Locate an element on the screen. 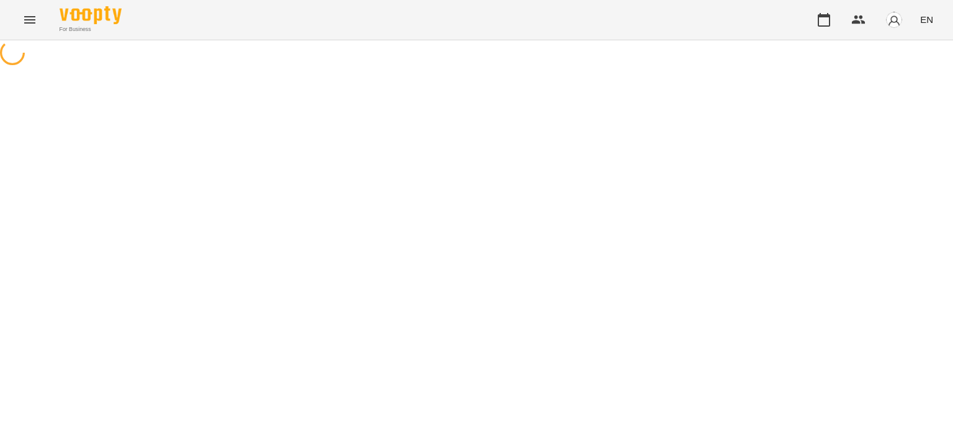 The height and width of the screenshot is (431, 953). span: For Business is located at coordinates (91, 29).